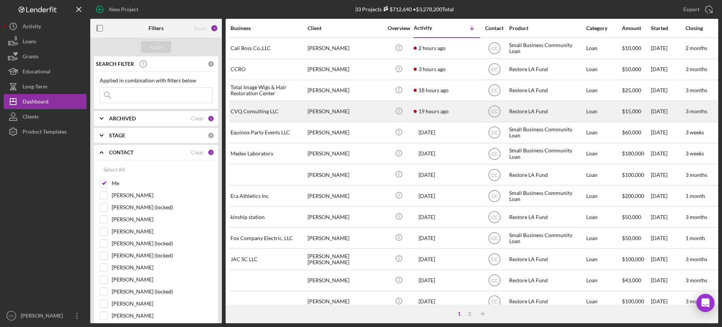  Describe the element at coordinates (45, 117) in the screenshot. I see `a: Clients` at that location.